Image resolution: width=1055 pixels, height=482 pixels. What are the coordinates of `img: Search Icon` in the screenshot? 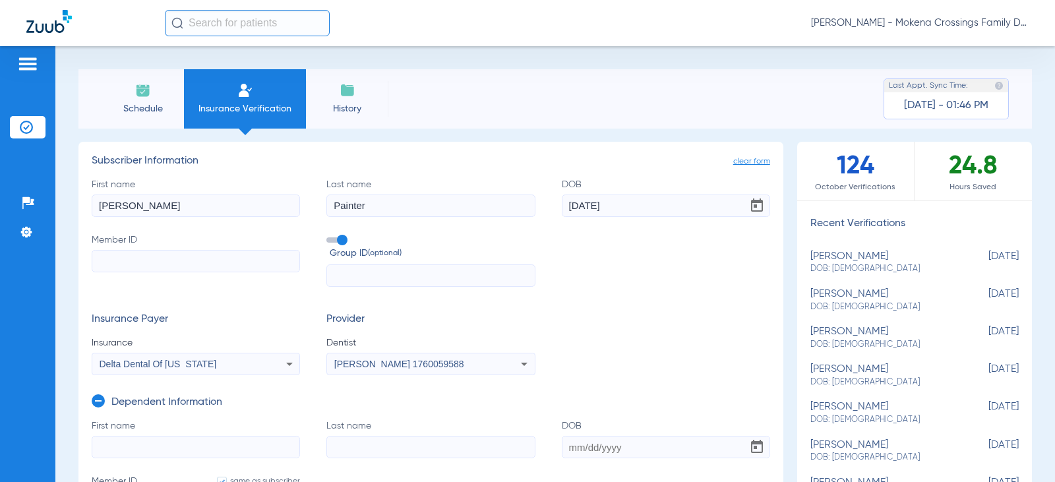 It's located at (177, 23).